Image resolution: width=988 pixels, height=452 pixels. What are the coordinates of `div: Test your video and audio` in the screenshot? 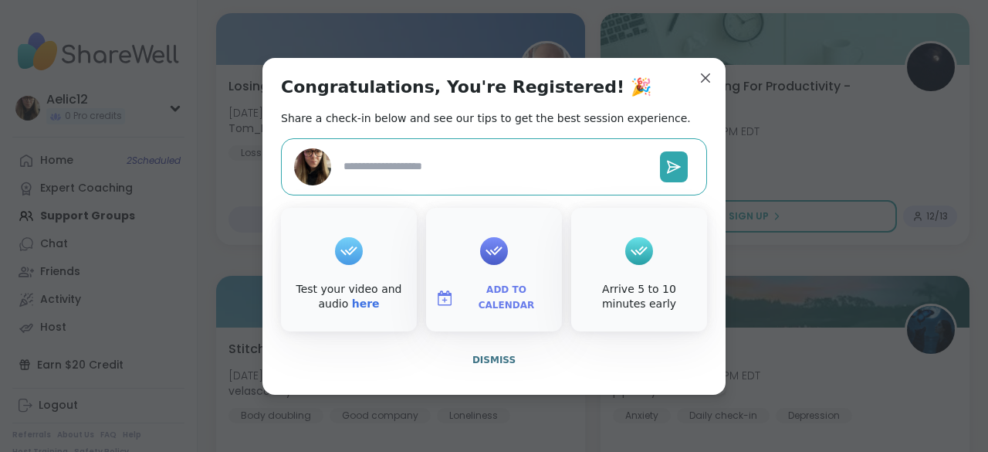 It's located at (349, 296).